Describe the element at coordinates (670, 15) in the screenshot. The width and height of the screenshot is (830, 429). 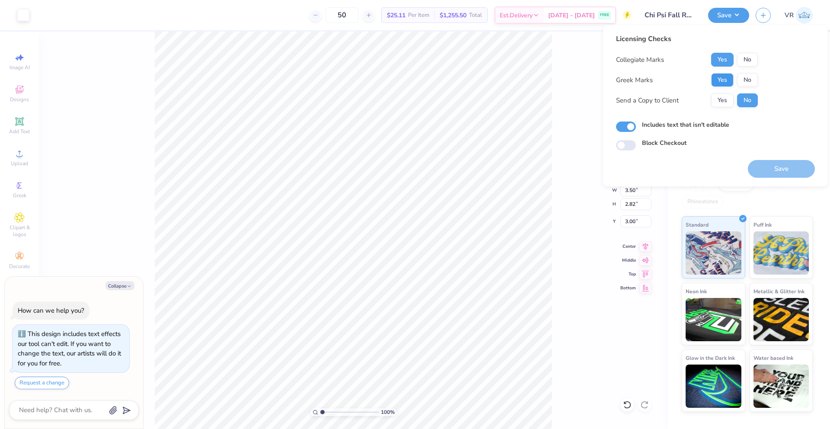
I see `input: Untitled Design` at that location.